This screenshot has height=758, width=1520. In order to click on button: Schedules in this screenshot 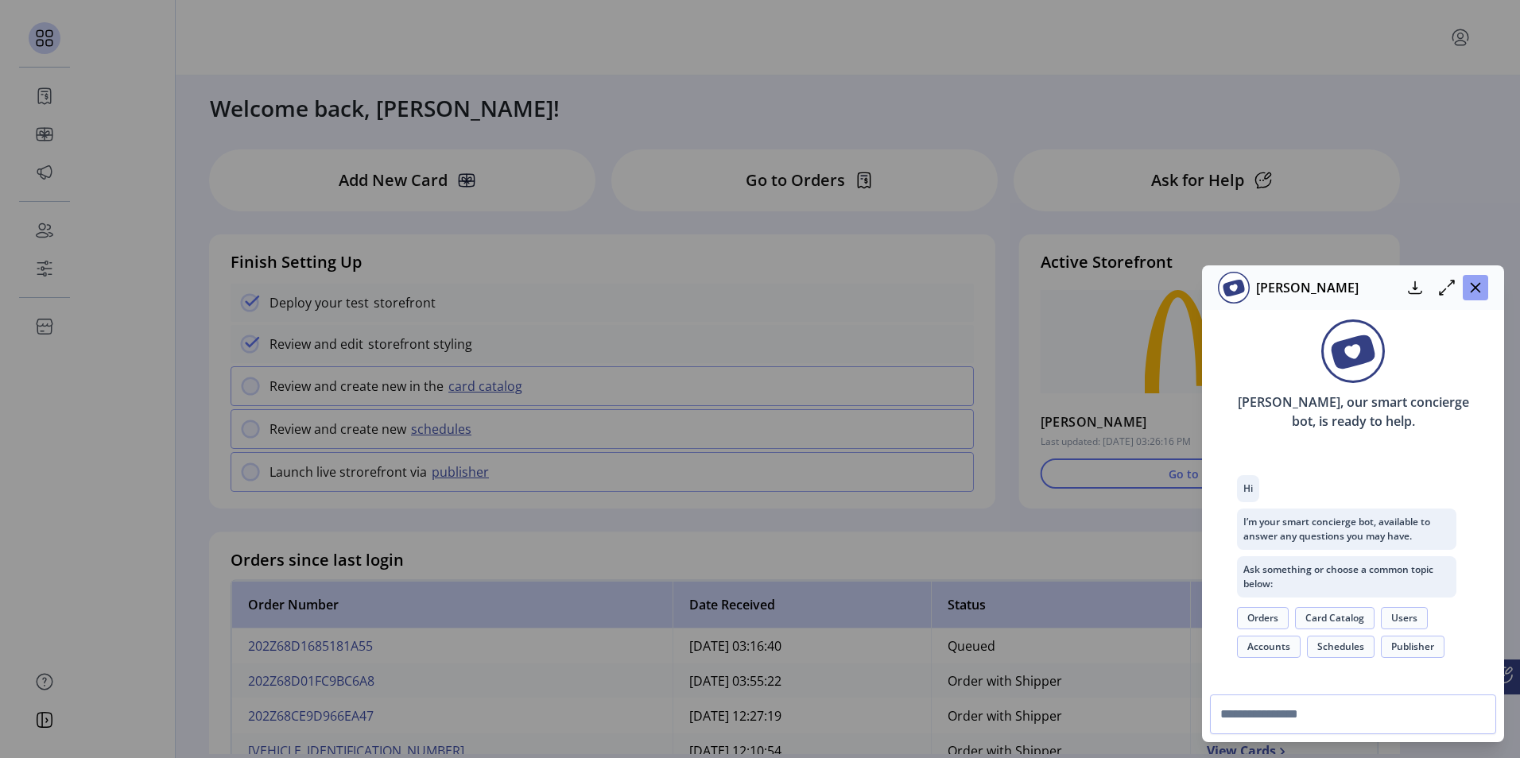, I will do `click(1340, 647)`.